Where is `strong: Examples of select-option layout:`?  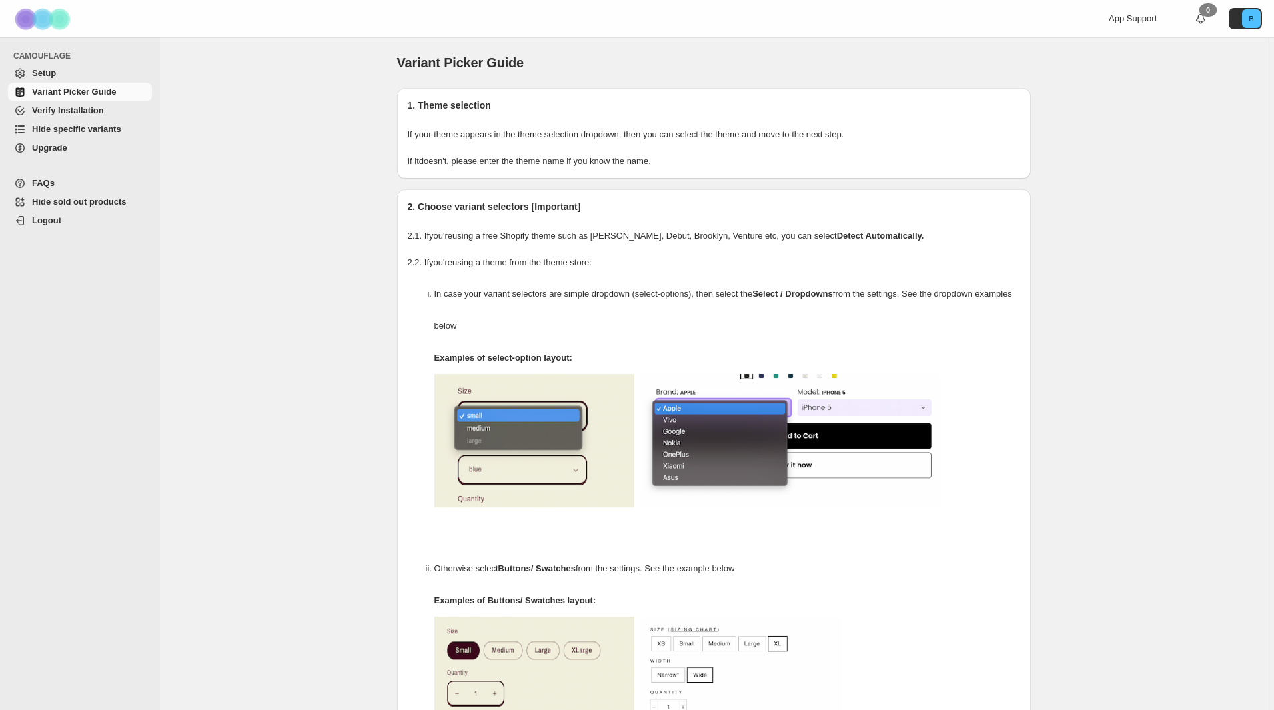 strong: Examples of select-option layout: is located at coordinates (503, 357).